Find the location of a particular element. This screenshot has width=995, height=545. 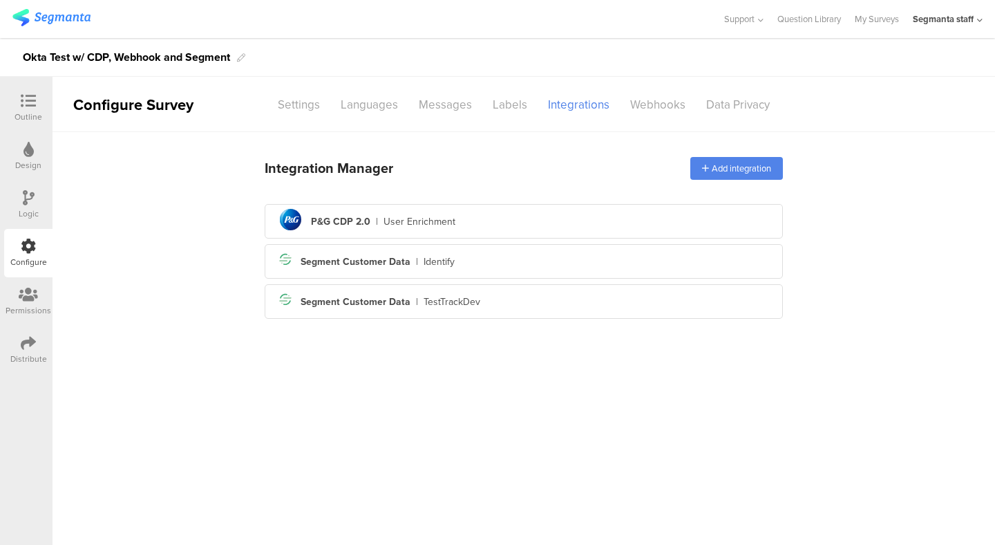

div: Distribute is located at coordinates (28, 359).